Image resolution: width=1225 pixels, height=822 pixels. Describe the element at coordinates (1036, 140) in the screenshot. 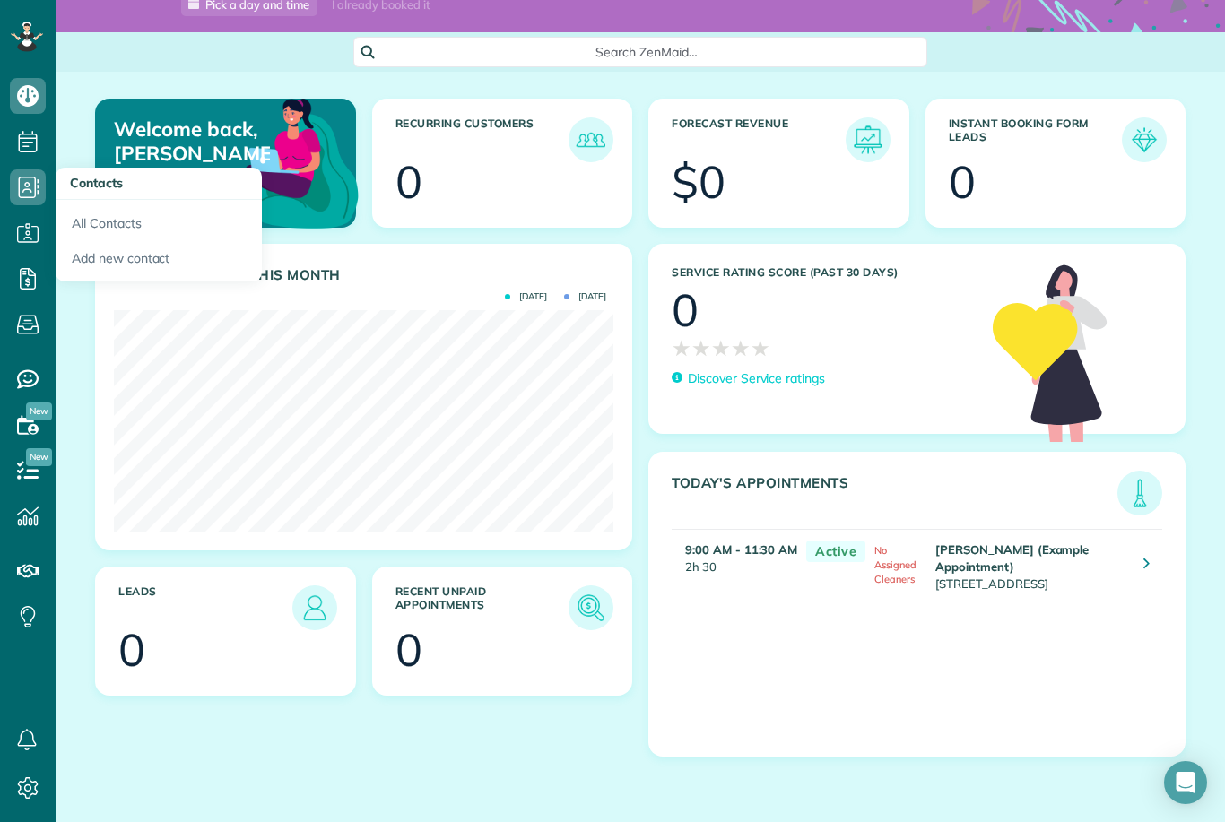

I see `h3: Instant Booking Form Leads` at that location.